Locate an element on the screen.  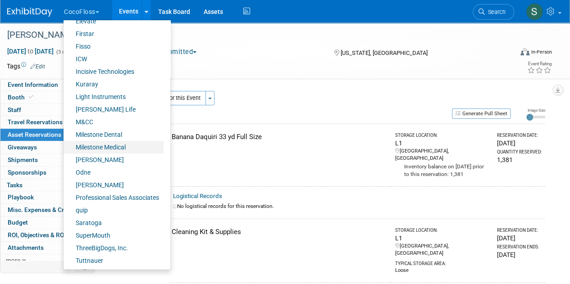
button: Generate Pull Sheet is located at coordinates (481, 113).